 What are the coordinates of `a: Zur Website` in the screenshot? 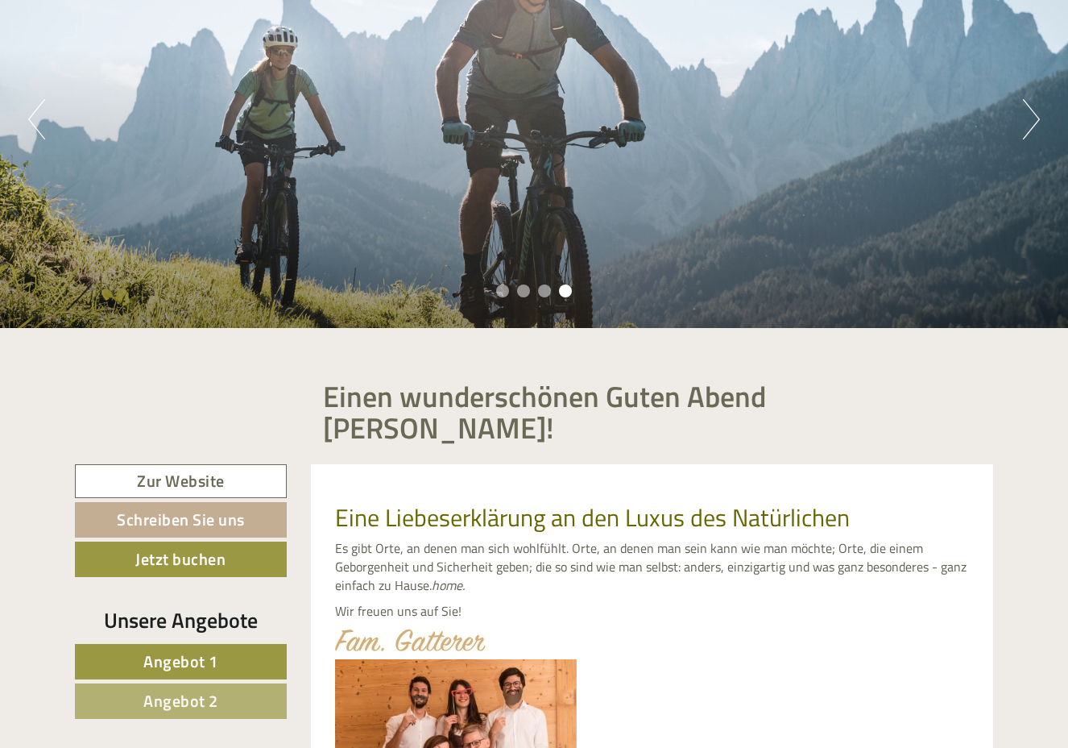 It's located at (180, 481).